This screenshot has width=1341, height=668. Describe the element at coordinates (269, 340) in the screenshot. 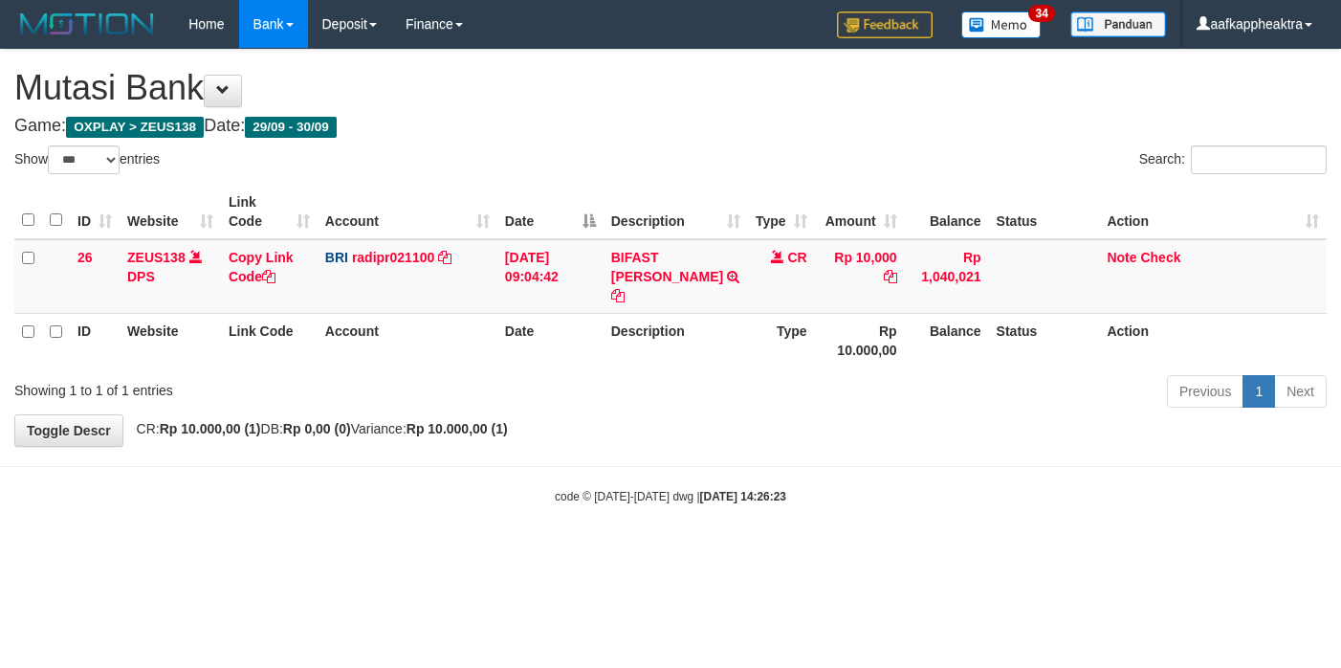

I see `th: Link Code` at that location.